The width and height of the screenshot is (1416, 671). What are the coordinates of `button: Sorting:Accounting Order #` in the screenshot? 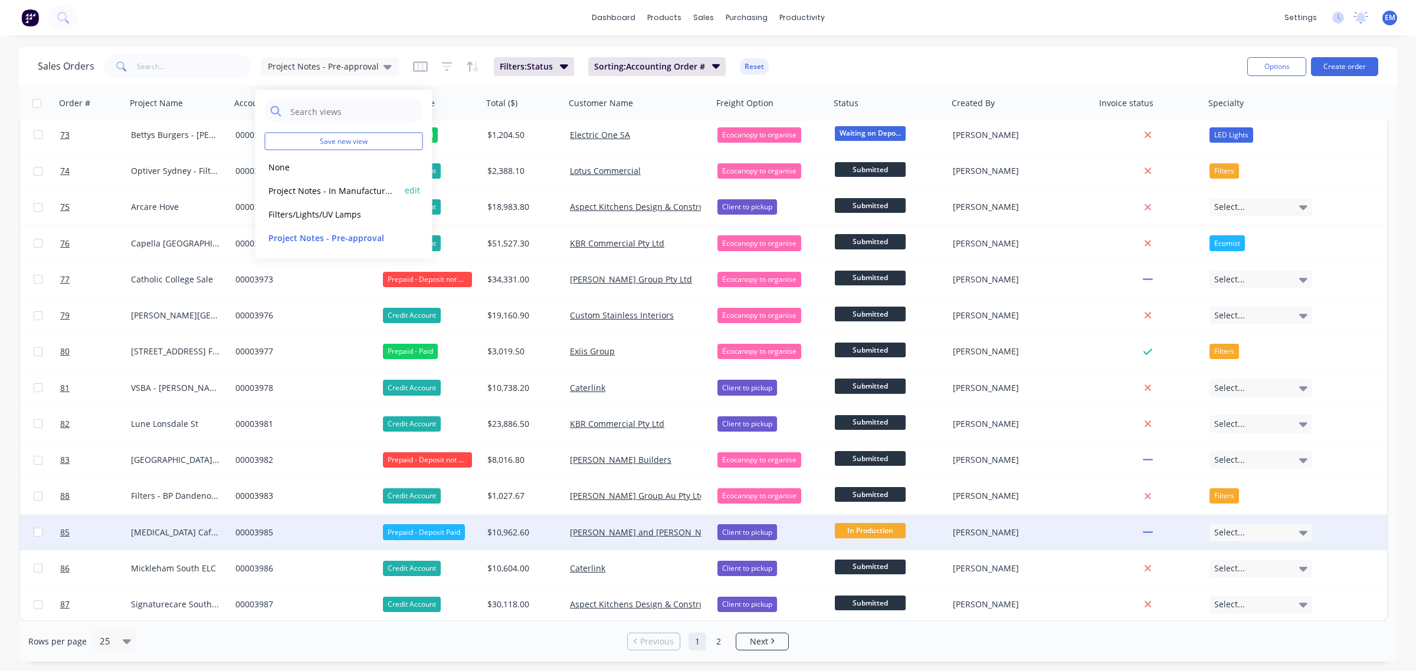 It's located at (657, 67).